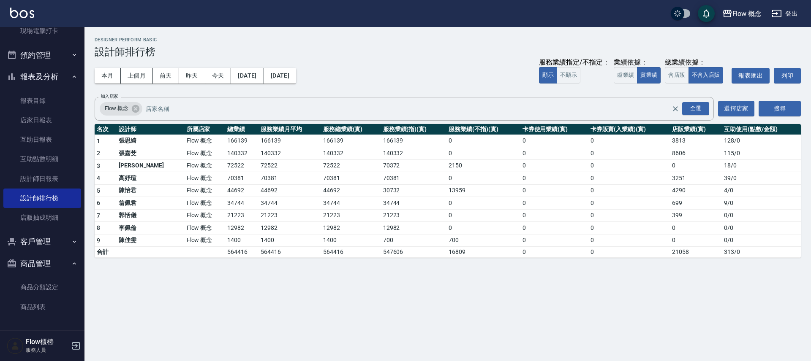  I want to click on a: 互助日報表, so click(42, 140).